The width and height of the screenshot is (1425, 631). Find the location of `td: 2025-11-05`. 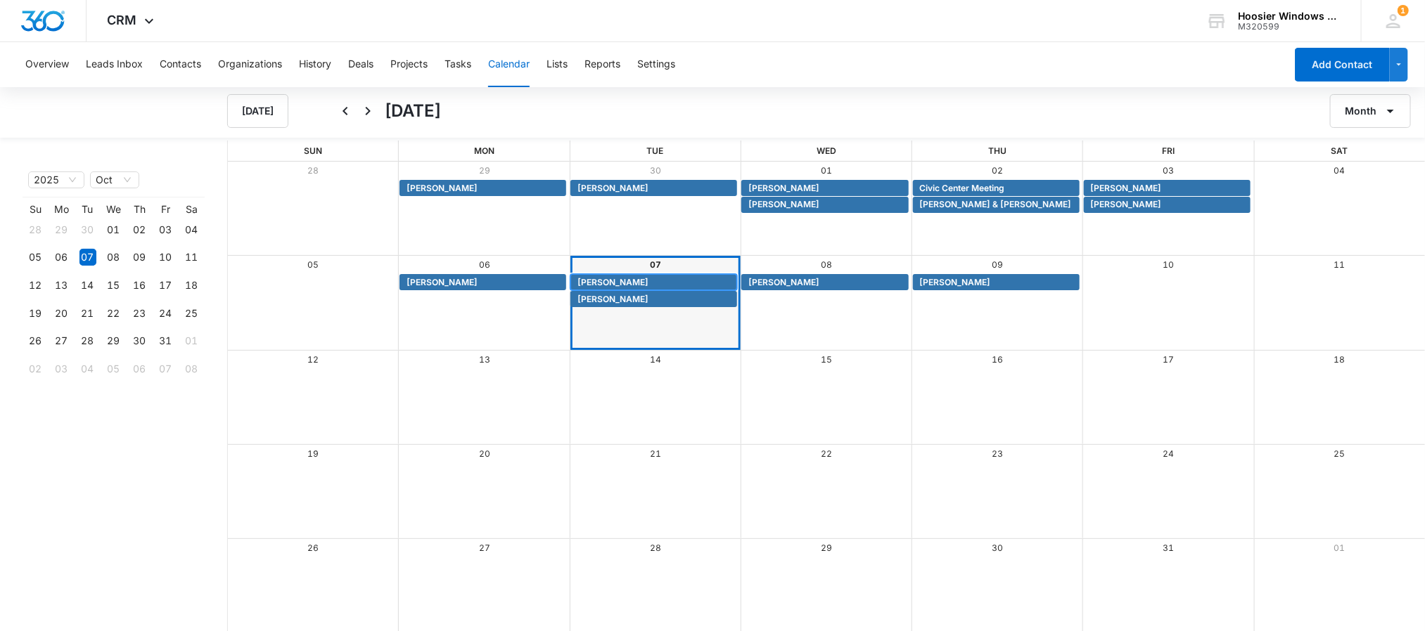

td: 2025-11-05 is located at coordinates (113, 369).